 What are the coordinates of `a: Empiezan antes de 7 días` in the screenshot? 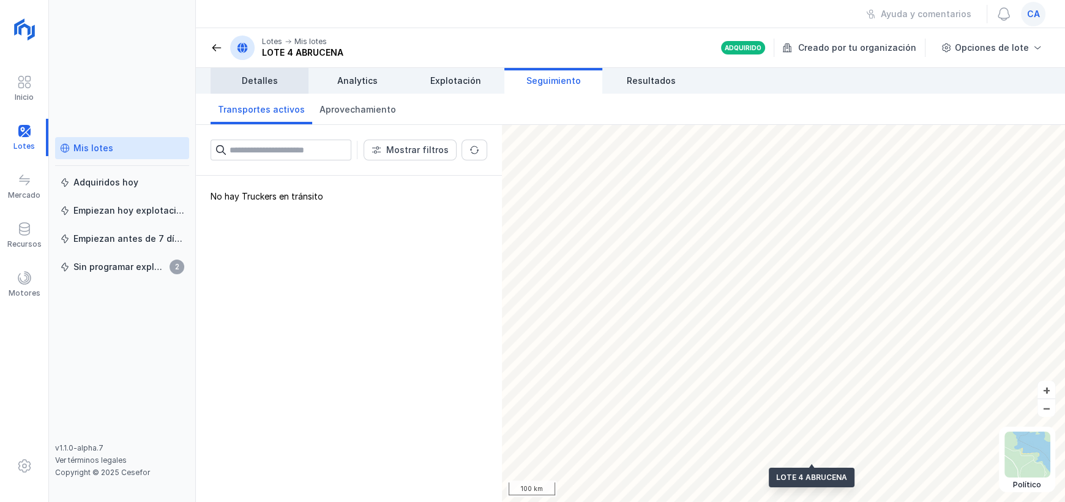 It's located at (122, 239).